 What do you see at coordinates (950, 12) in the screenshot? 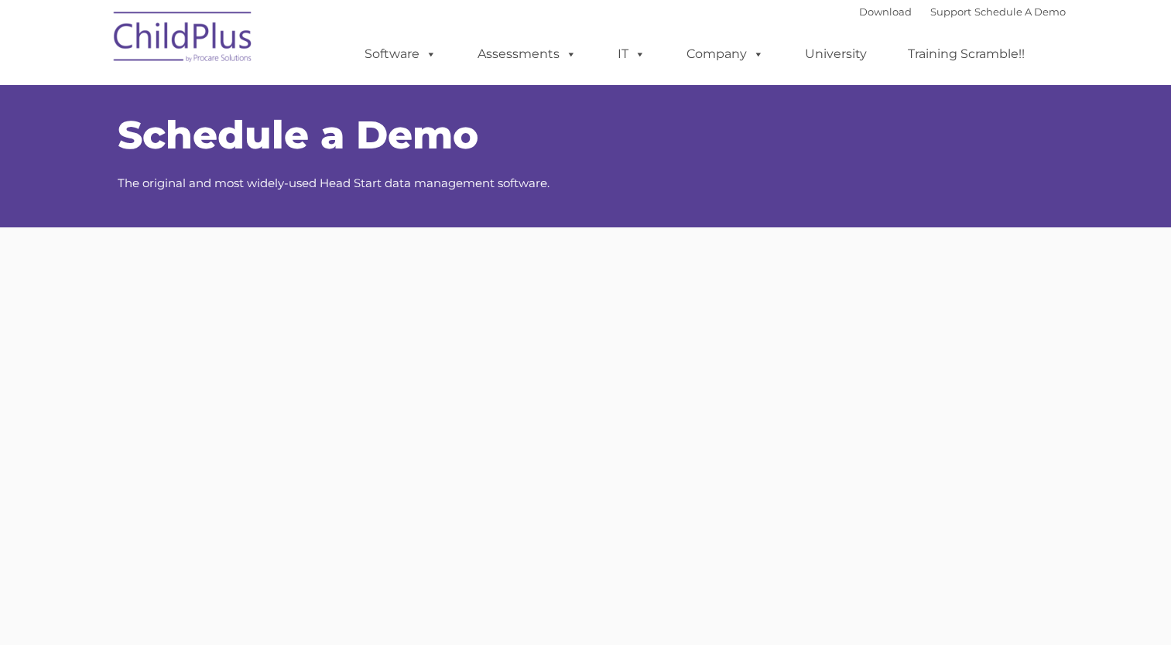
I see `a: Support` at bounding box center [950, 12].